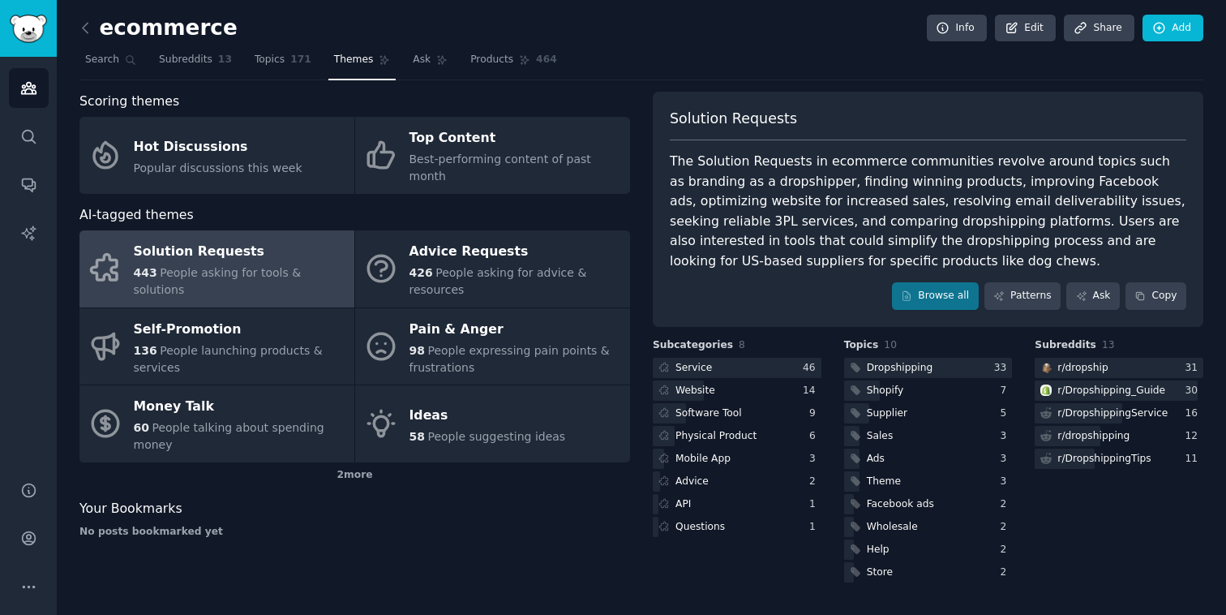 This screenshot has height=615, width=1226. What do you see at coordinates (102, 60) in the screenshot?
I see `span: Search` at bounding box center [102, 60].